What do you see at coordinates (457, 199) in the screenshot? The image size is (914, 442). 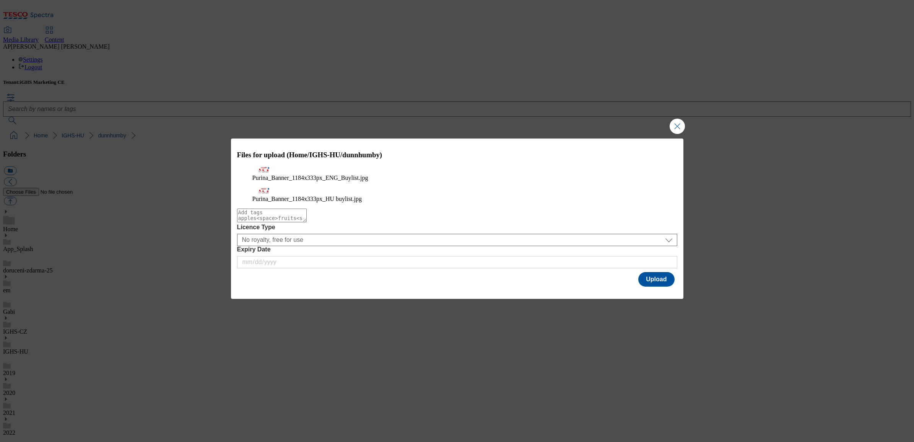 I see `figcaption: Purina_Banner_1184x333px_HU buylist.jpg` at bounding box center [457, 199].